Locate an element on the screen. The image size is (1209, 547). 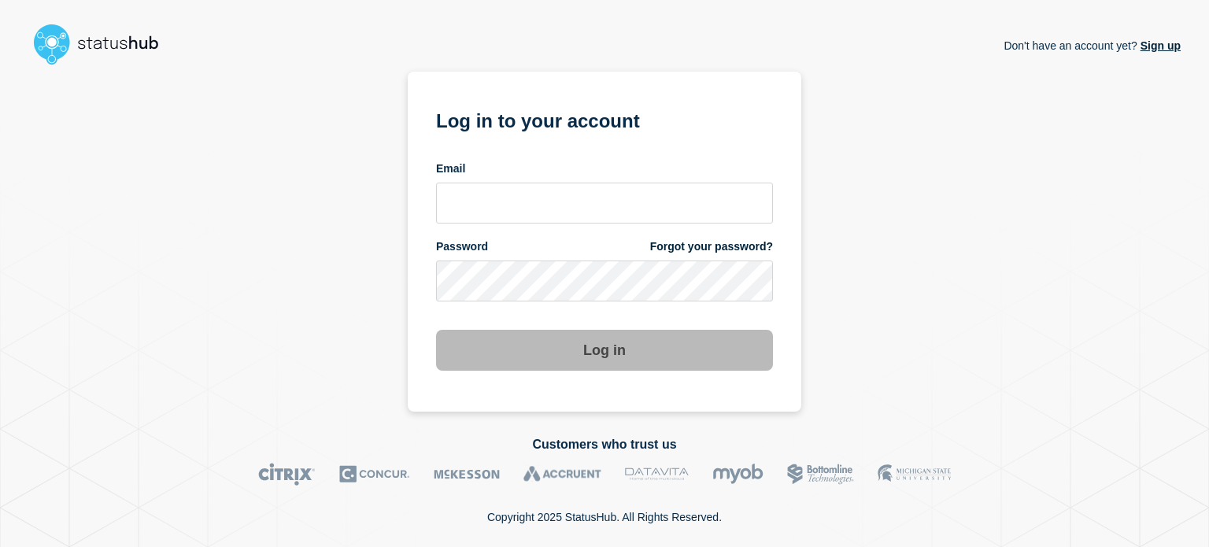
h1: Log in to your account is located at coordinates (605, 119).